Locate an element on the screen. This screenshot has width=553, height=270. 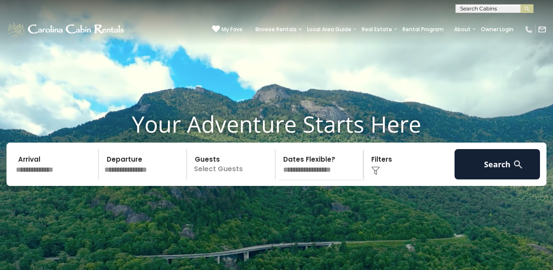
a: About is located at coordinates (463, 30).